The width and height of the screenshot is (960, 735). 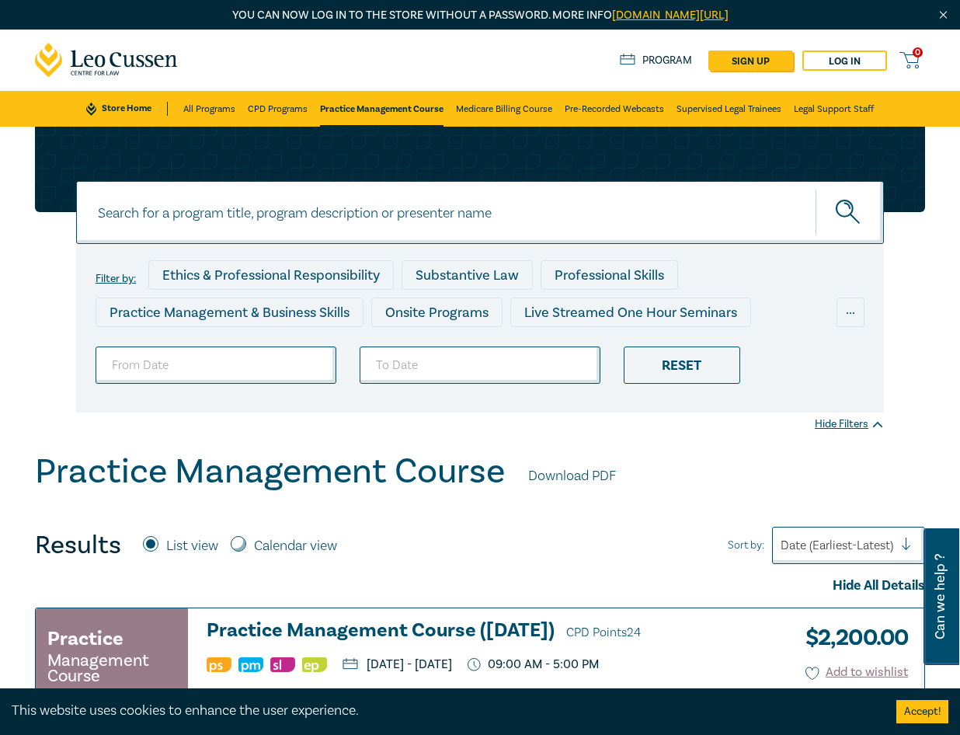 What do you see at coordinates (467, 275) in the screenshot?
I see `div: Substantive Law` at bounding box center [467, 275].